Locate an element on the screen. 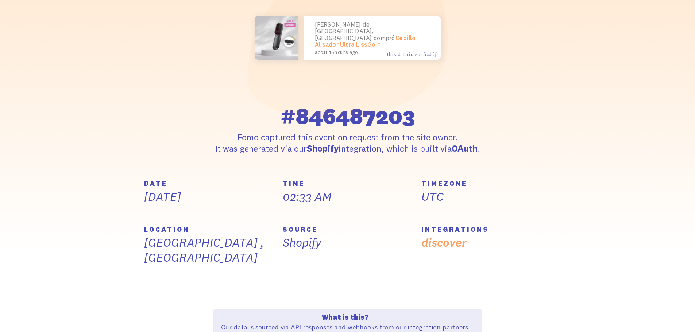  p: 02:33 AM is located at coordinates (348, 197).